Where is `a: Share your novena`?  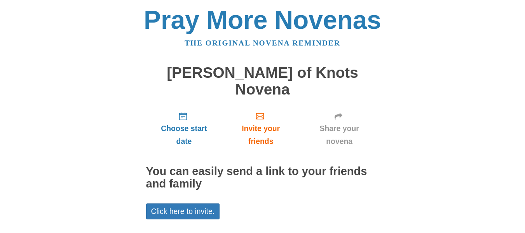
a: Share your novena is located at coordinates (339, 128).